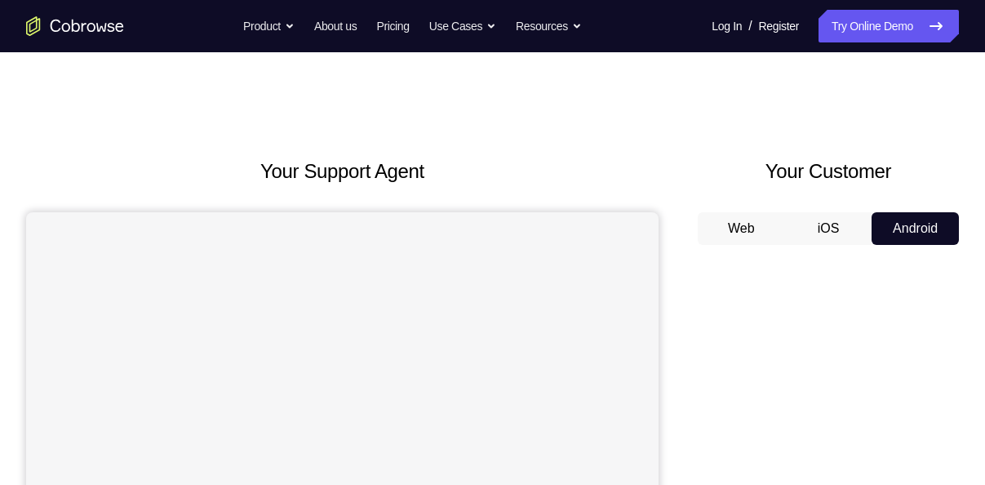 The image size is (985, 485). Describe the element at coordinates (888, 26) in the screenshot. I see `a: Try Online Demo` at that location.